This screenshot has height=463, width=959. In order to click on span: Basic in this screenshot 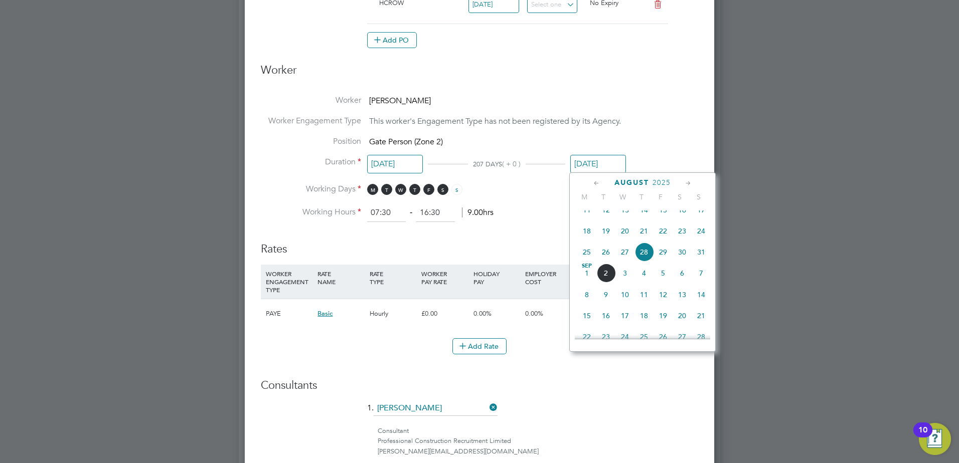, I will do `click(325, 313)`.